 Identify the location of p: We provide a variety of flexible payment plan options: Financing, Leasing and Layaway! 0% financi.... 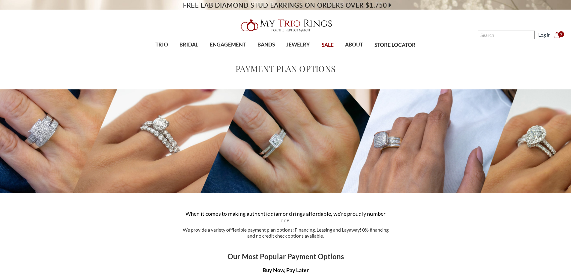
(285, 233).